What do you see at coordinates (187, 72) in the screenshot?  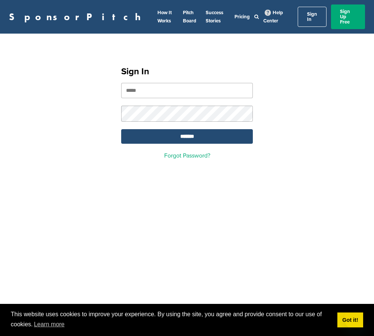 I see `h1: Sign In` at bounding box center [187, 72].